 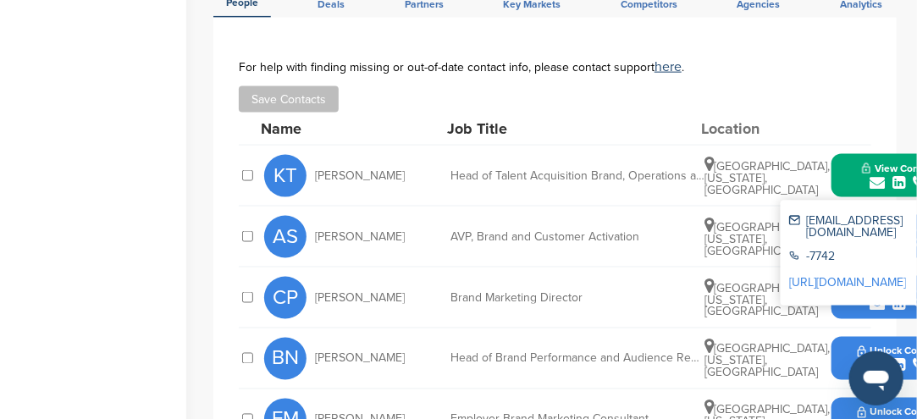 What do you see at coordinates (577, 298) in the screenshot?
I see `div: Brand Marketing Director` at bounding box center [577, 298].